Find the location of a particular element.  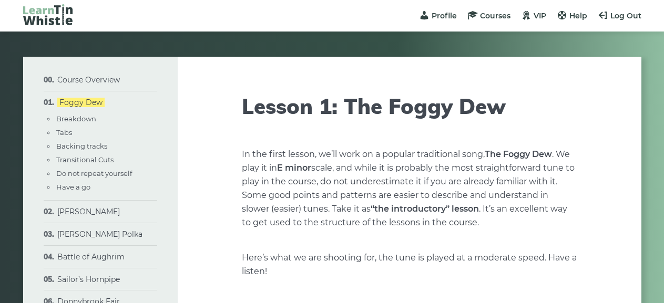

span: VIP is located at coordinates (540, 16).